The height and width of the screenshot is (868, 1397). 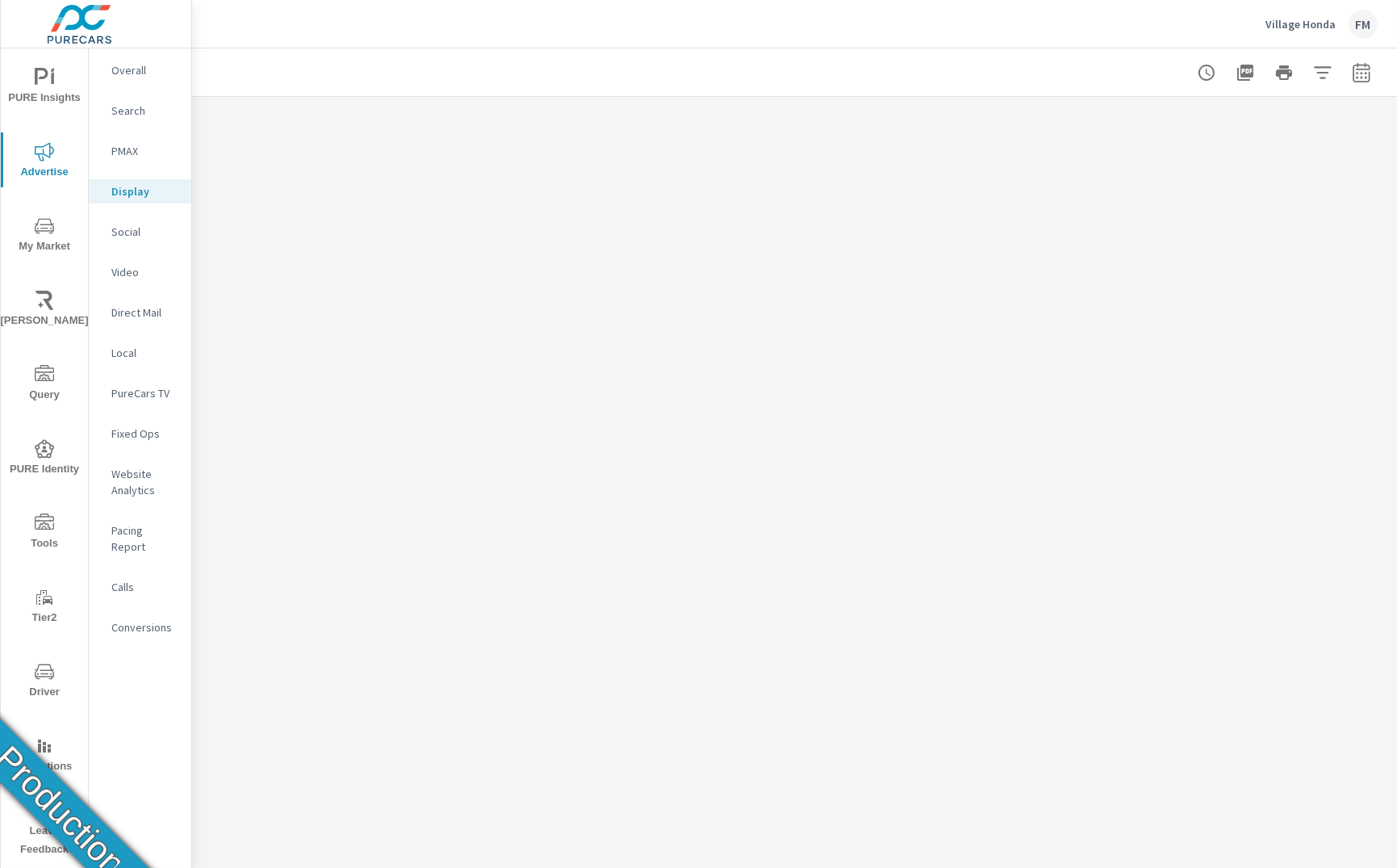 What do you see at coordinates (140, 151) in the screenshot?
I see `div: PMAX` at bounding box center [140, 151].